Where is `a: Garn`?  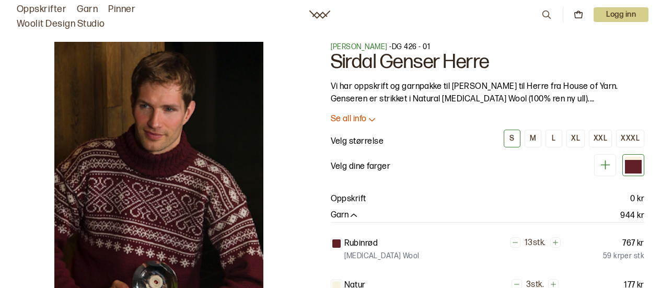 a: Garn is located at coordinates (87, 9).